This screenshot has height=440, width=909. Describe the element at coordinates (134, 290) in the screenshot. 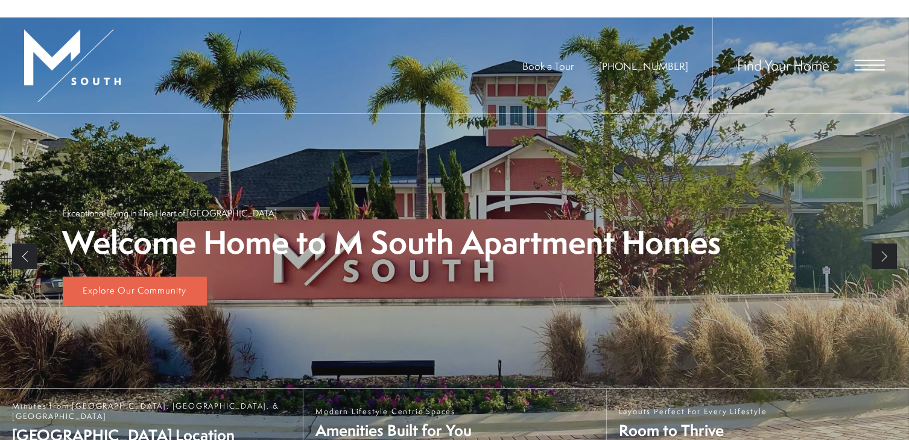

I see `span: Explore Our Community` at that location.